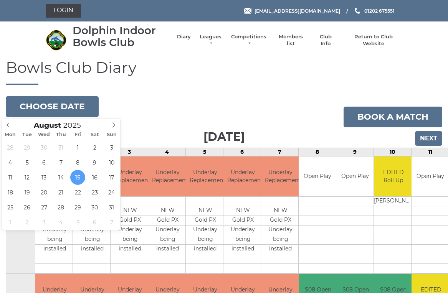  What do you see at coordinates (355, 152) in the screenshot?
I see `td: 9` at bounding box center [355, 152].